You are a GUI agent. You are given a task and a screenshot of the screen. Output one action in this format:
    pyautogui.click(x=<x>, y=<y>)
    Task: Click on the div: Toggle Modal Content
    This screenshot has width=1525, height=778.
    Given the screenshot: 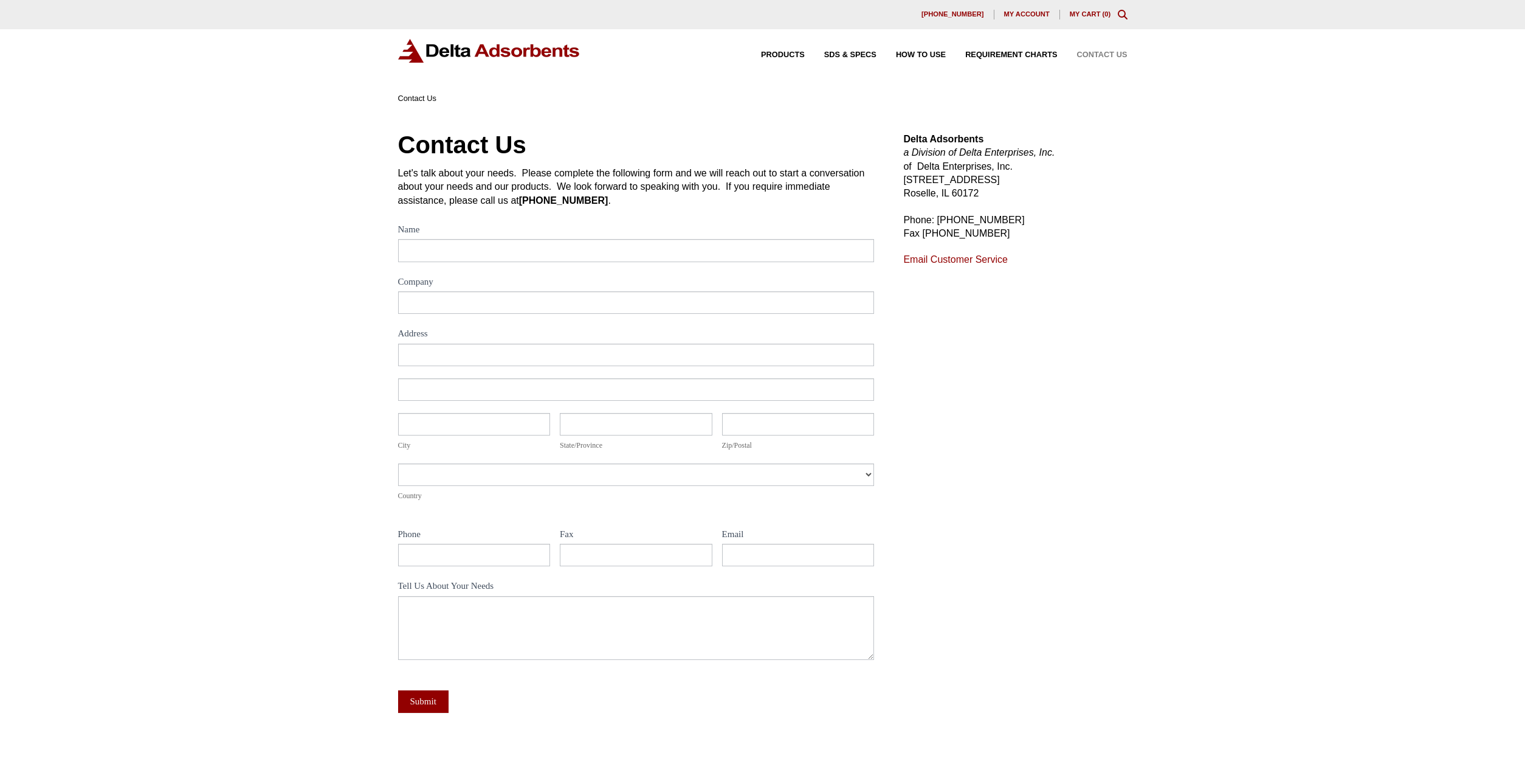 What is the action you would take?
    pyautogui.click(x=1123, y=15)
    